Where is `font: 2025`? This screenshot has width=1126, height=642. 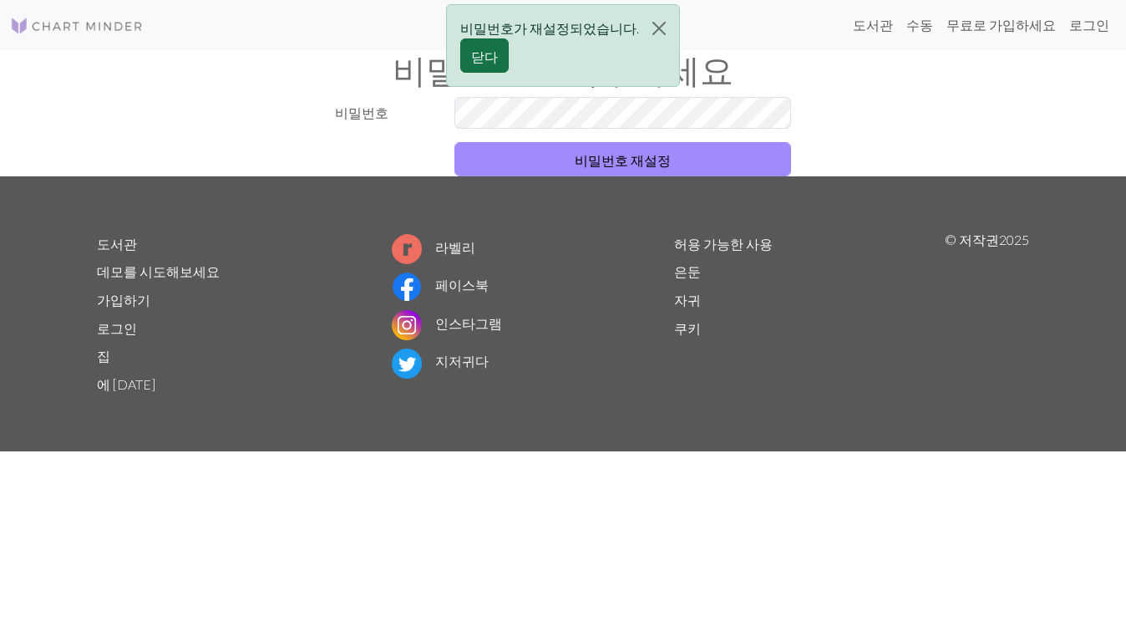
font: 2025 is located at coordinates (1014, 239).